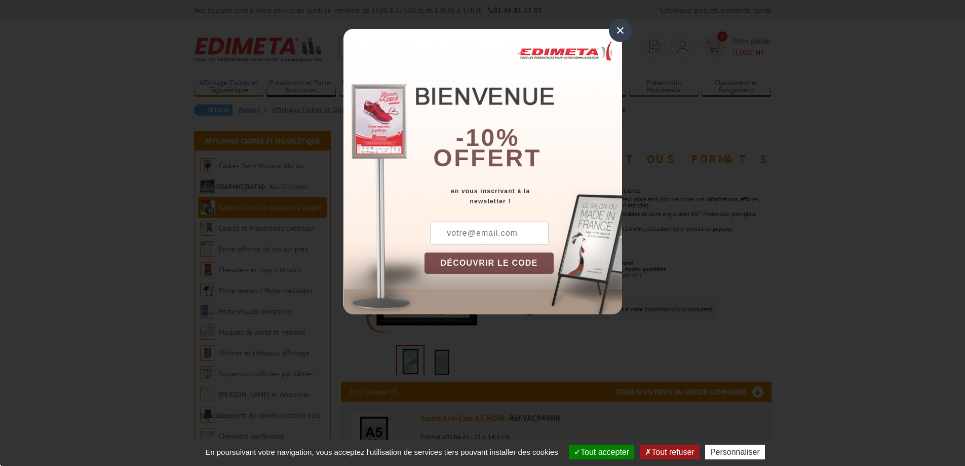  I want to click on button: Personnaliser (fenêtre modale), so click(735, 452).